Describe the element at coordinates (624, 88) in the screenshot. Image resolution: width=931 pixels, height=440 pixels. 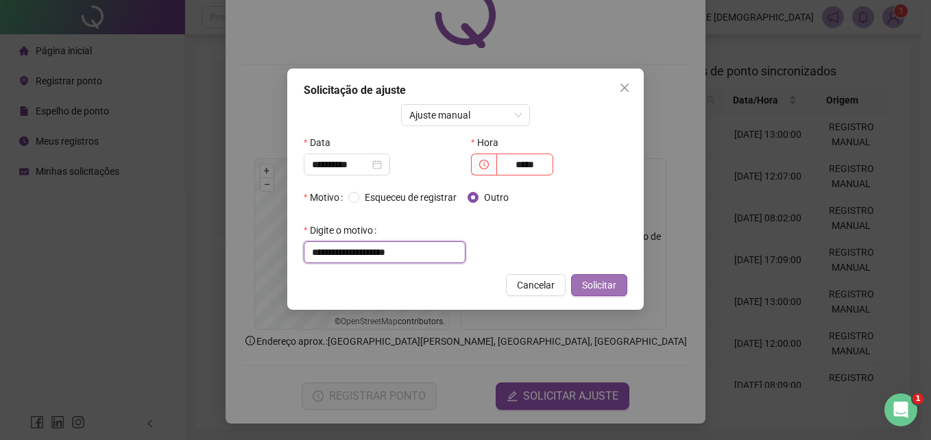
I see `button: Close` at that location.